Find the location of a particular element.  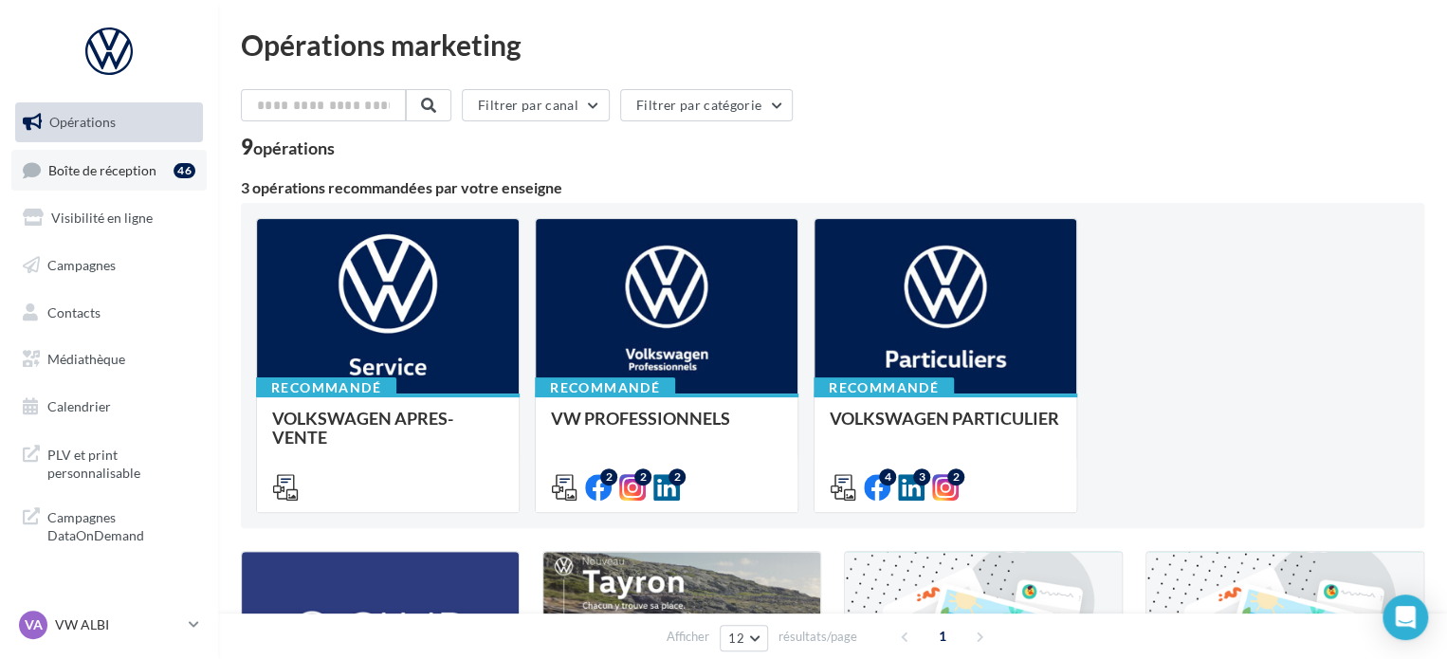

span: VOLKSWAGEN APRES-VENTE is located at coordinates (362, 428).